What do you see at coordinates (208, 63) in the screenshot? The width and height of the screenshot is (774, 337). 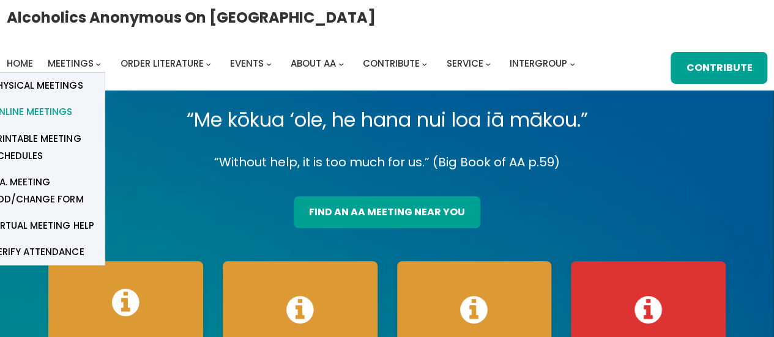 I see `button: Order Literature submenu` at bounding box center [208, 63].